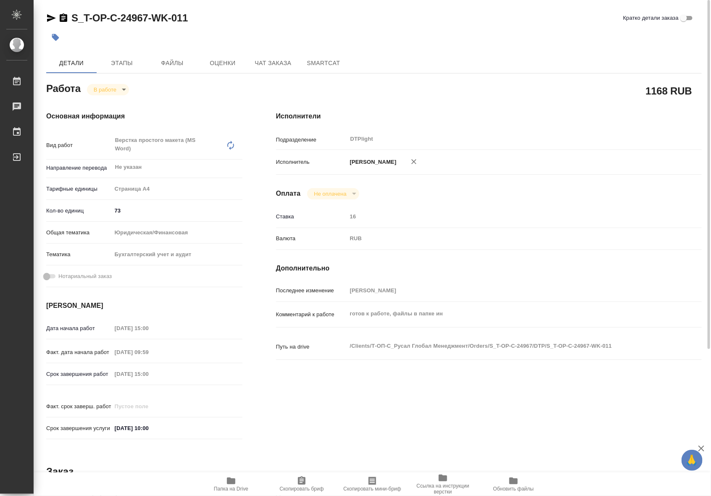 This screenshot has width=711, height=496. I want to click on p: Подразделение, so click(311, 140).